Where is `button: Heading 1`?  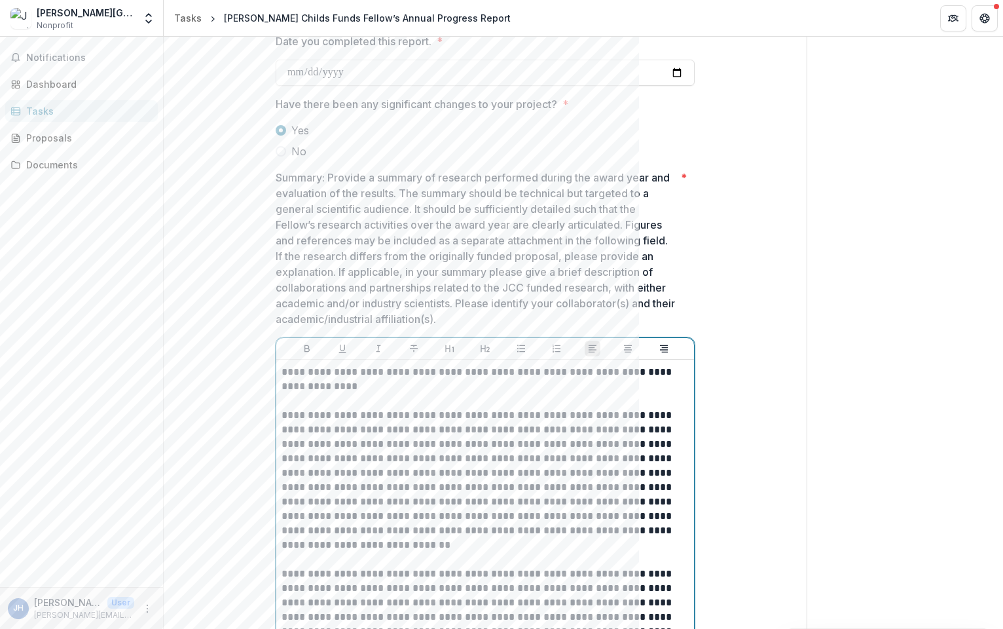 button: Heading 1 is located at coordinates (450, 348).